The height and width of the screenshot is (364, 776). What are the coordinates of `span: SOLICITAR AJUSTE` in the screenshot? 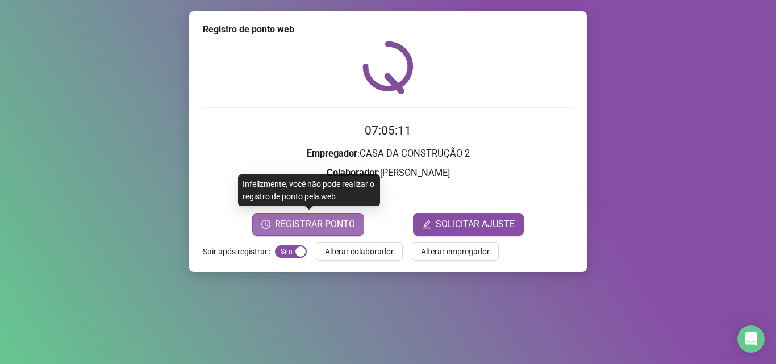 It's located at (475, 224).